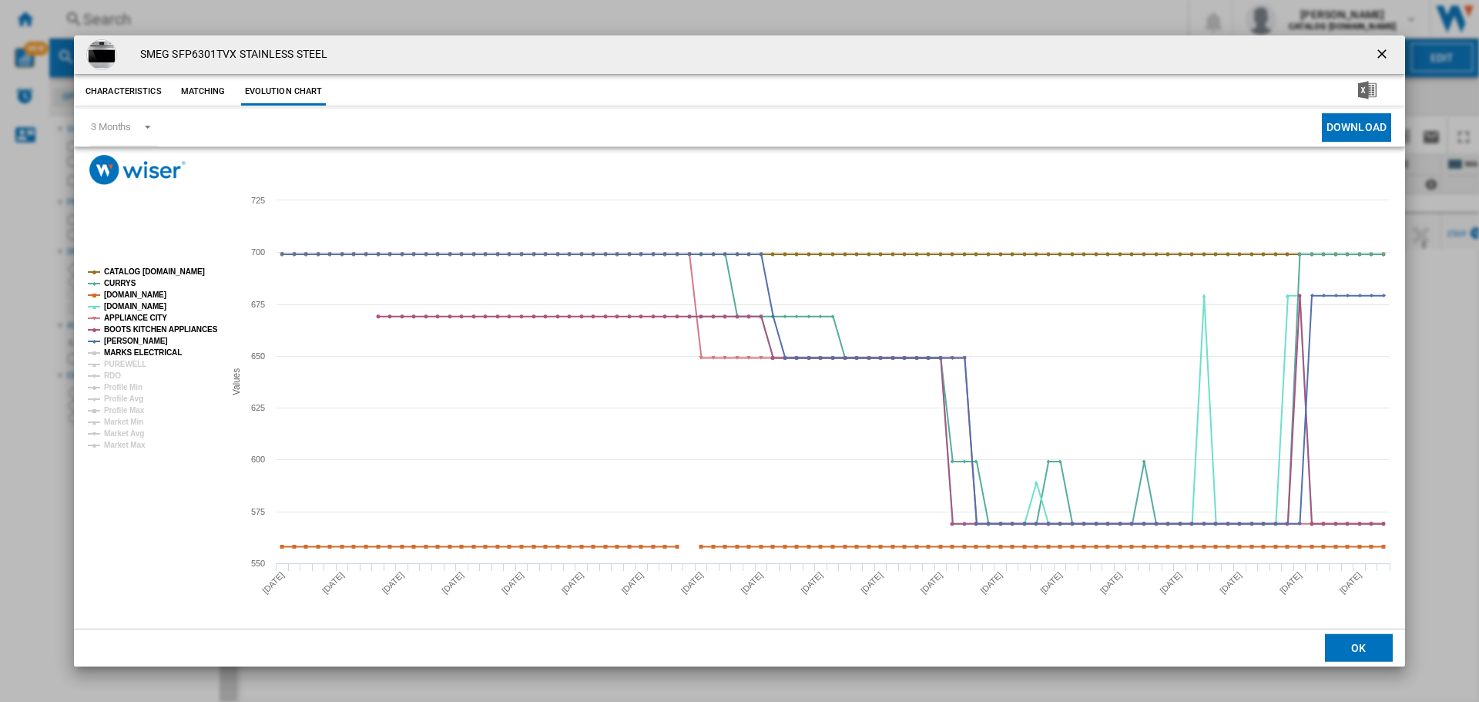 The width and height of the screenshot is (1479, 702). What do you see at coordinates (258, 304) in the screenshot?
I see `tspan: 675` at bounding box center [258, 304].